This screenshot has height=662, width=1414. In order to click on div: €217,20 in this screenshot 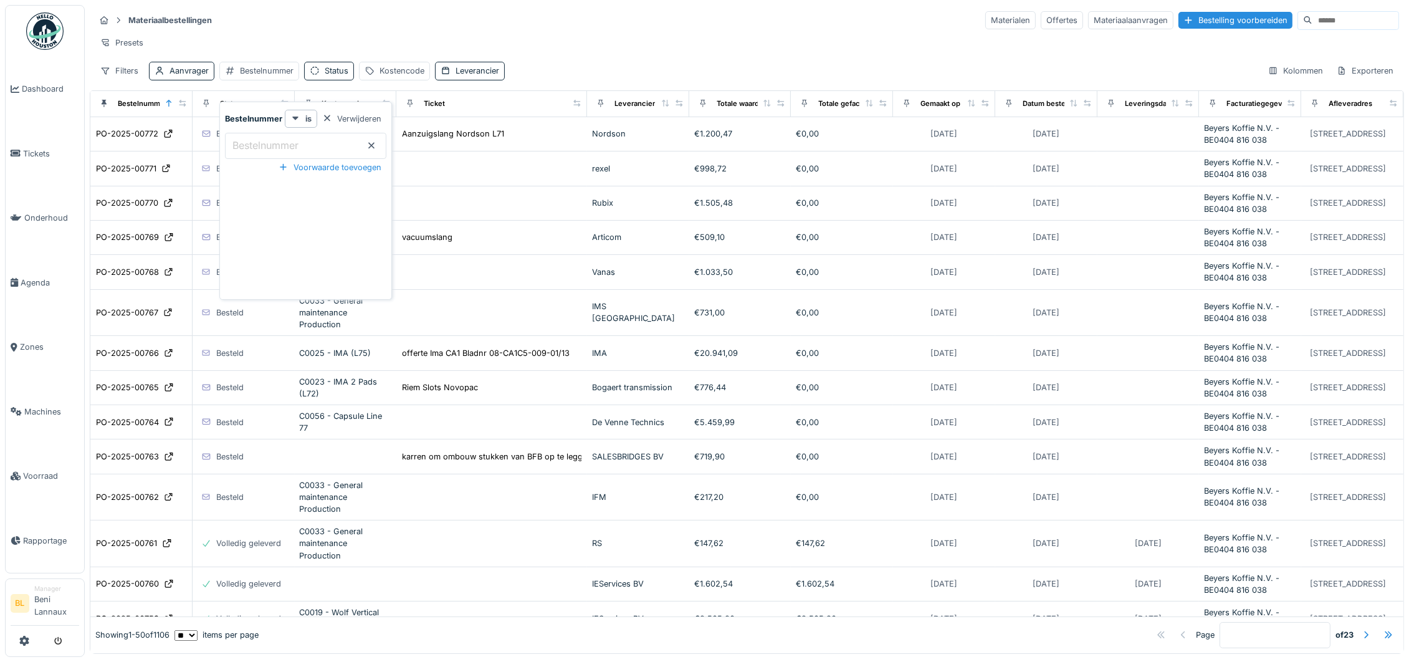, I will do `click(740, 497)`.